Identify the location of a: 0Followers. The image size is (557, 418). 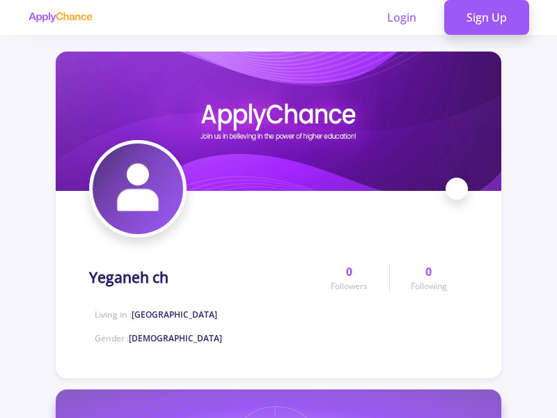
(349, 278).